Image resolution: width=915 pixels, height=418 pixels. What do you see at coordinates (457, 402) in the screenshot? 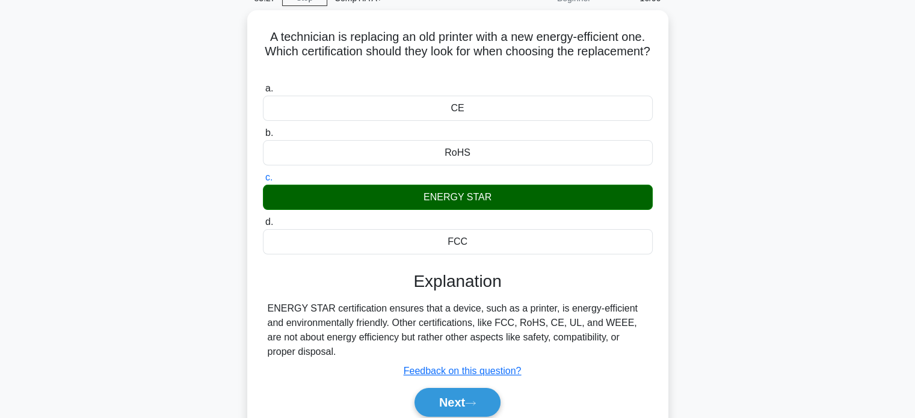
I see `button: Next` at bounding box center [457, 402].